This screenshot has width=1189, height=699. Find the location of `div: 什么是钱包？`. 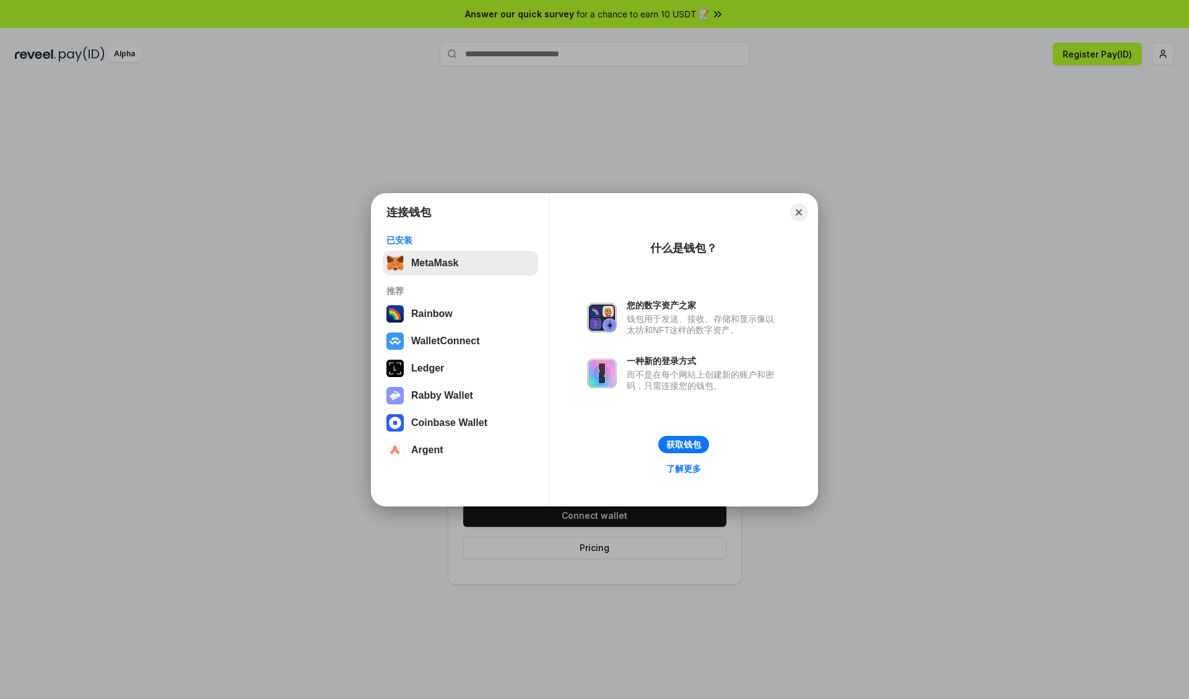

div: 什么是钱包？ is located at coordinates (683, 248).